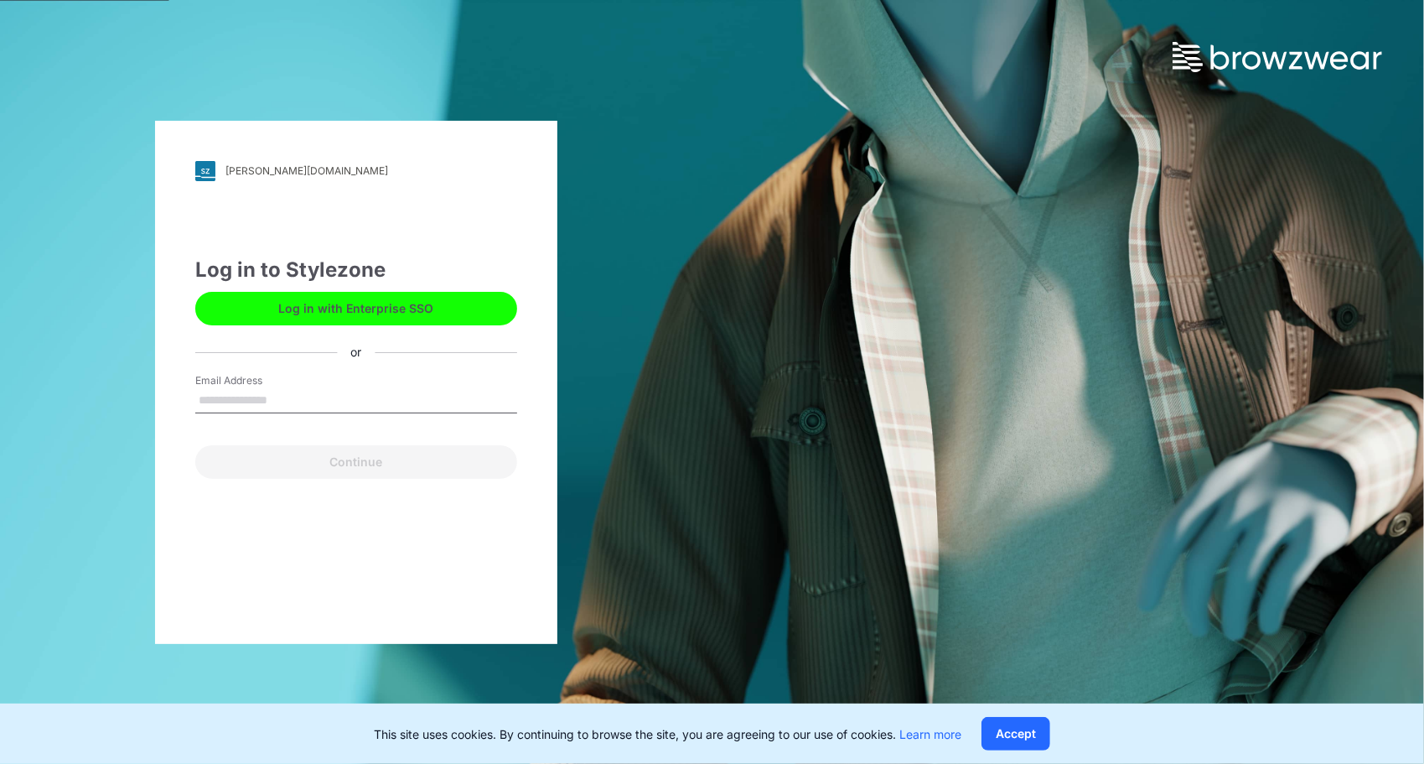 The height and width of the screenshot is (764, 1424). Describe the element at coordinates (931, 734) in the screenshot. I see `a: Learn more` at that location.